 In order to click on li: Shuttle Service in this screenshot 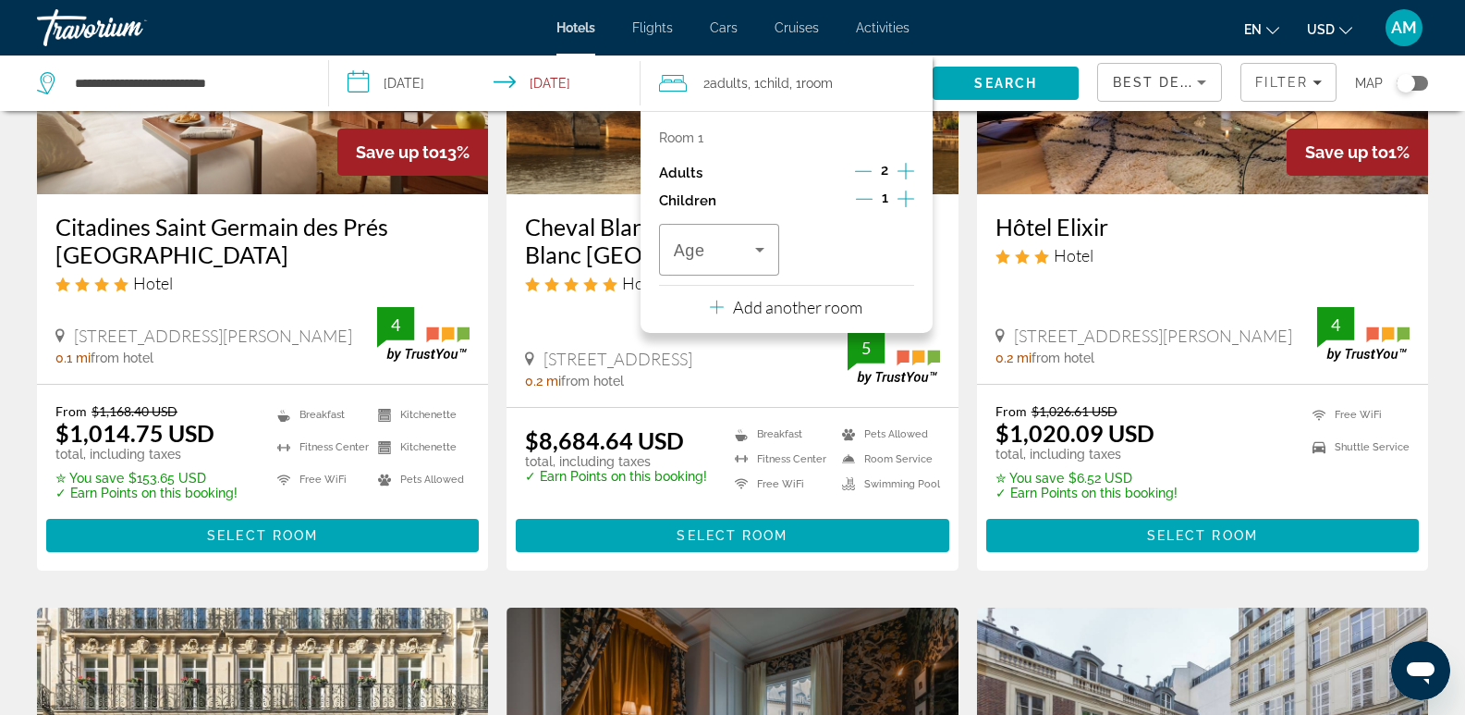, I will do `click(1356, 447)`.